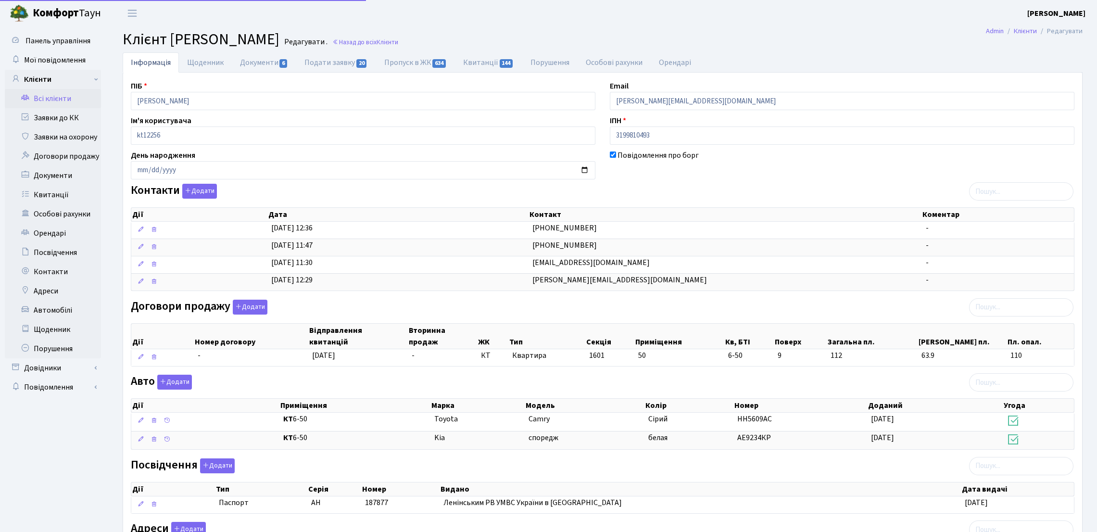 The image size is (1097, 532). Describe the element at coordinates (1034, 31) in the screenshot. I see `nav: breadcrumb` at that location.